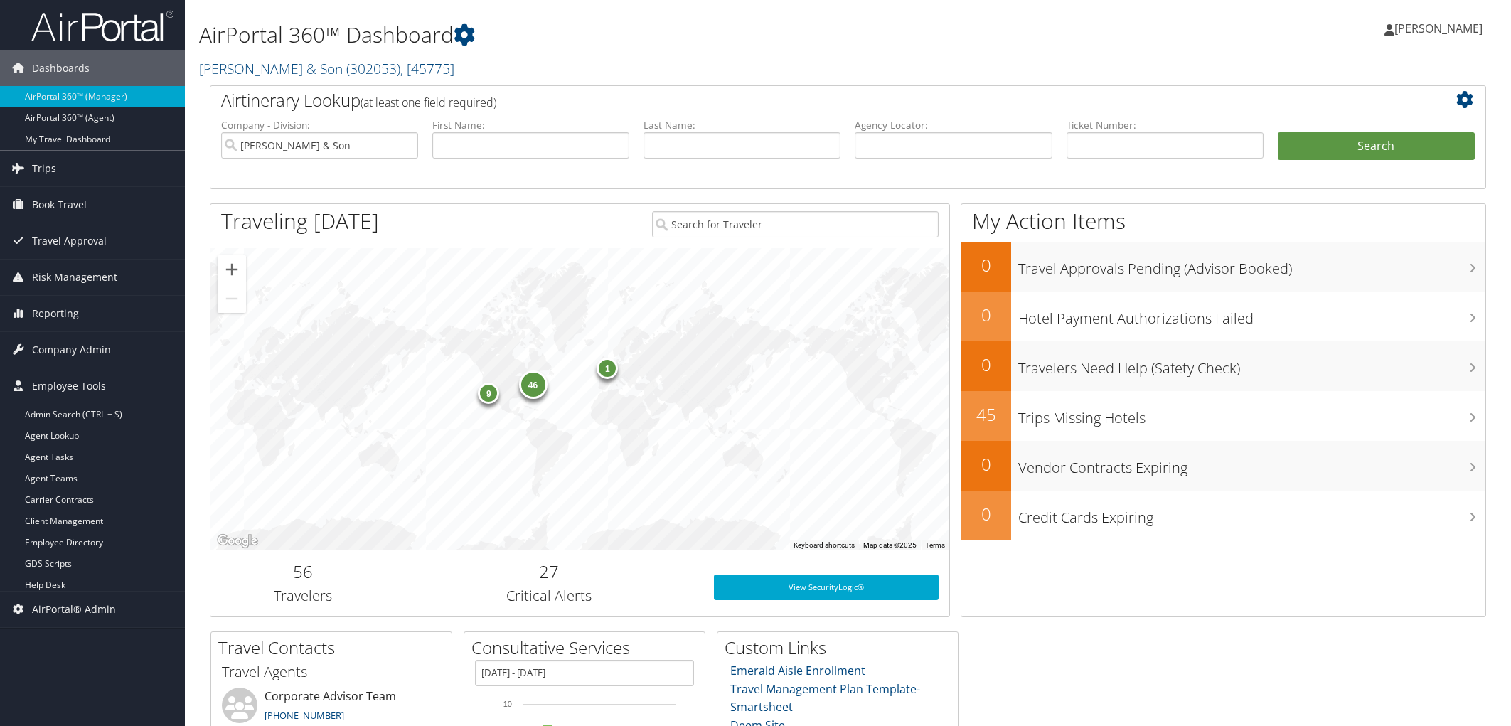 This screenshot has height=726, width=1511. I want to click on span: (at least one field required), so click(428, 102).